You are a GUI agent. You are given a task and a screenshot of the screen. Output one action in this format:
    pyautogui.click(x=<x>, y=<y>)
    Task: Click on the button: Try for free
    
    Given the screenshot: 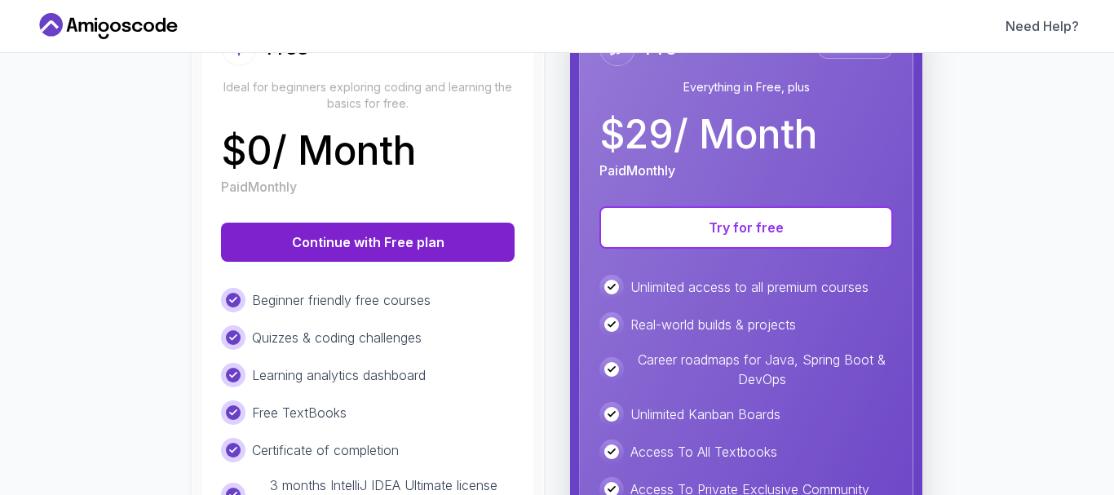 What is the action you would take?
    pyautogui.click(x=746, y=228)
    